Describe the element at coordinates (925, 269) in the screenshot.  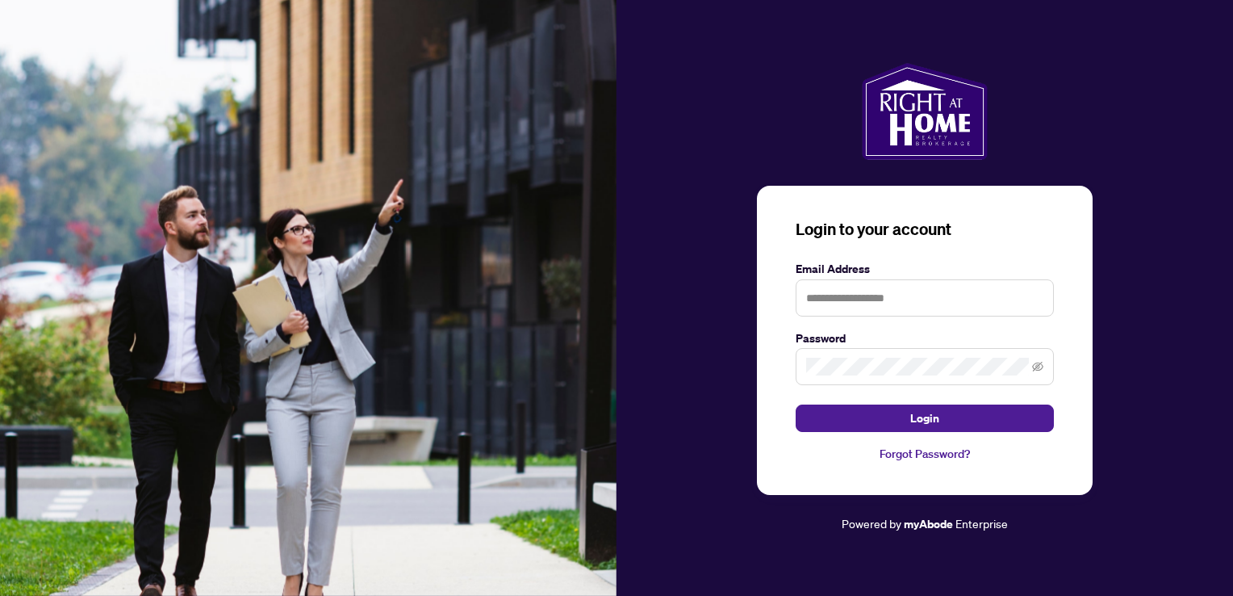
I see `label: Email Address` at that location.